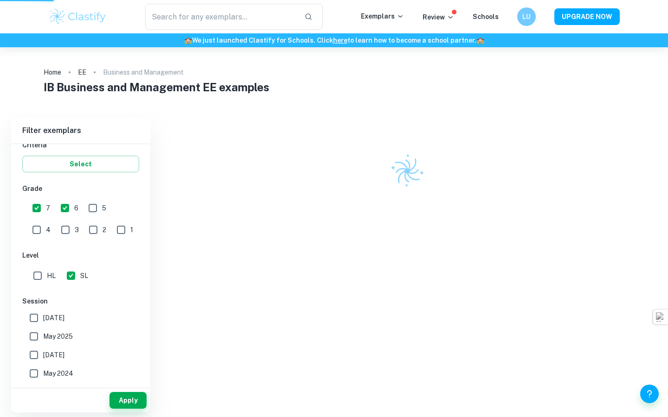 The width and height of the screenshot is (668, 417). What do you see at coordinates (104, 208) in the screenshot?
I see `span: 5` at bounding box center [104, 208].